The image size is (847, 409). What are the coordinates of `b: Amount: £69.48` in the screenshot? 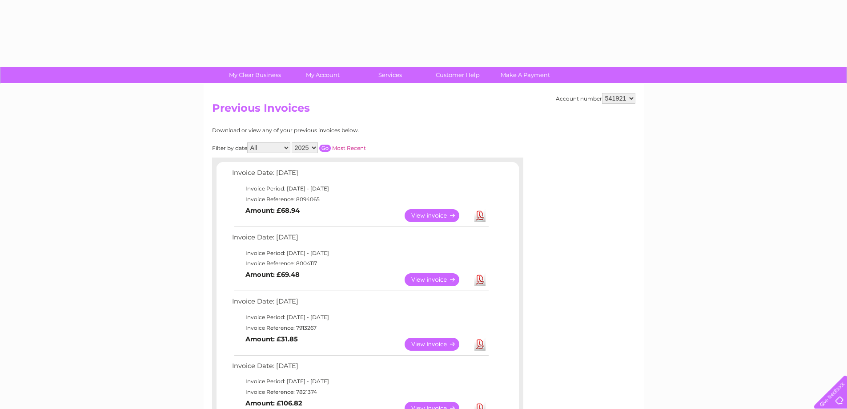 It's located at (273, 274).